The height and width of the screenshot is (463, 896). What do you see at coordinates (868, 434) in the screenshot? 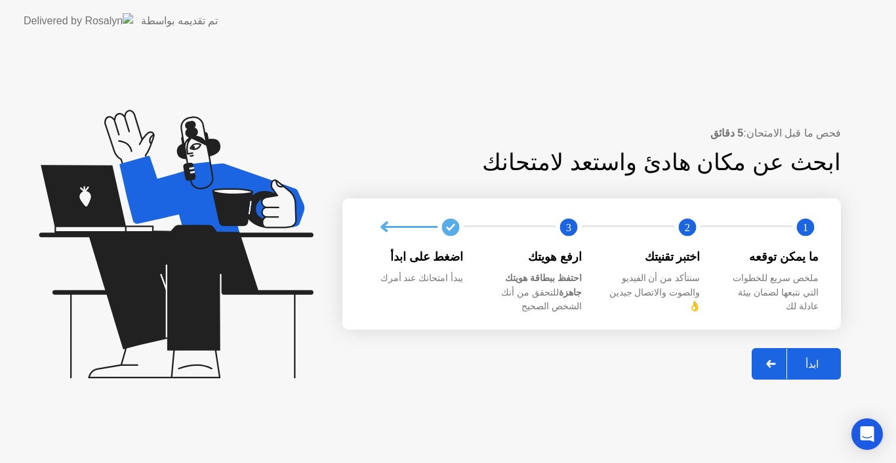
I see `div: Open Intercom Messenger` at bounding box center [868, 434].